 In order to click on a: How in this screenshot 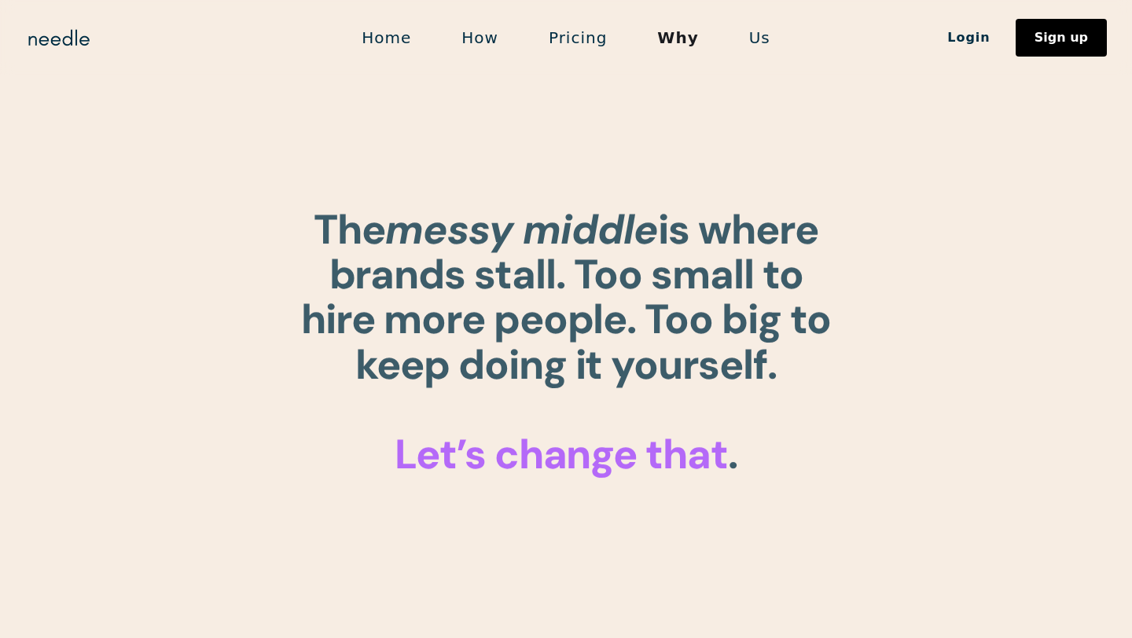, I will do `click(479, 38)`.